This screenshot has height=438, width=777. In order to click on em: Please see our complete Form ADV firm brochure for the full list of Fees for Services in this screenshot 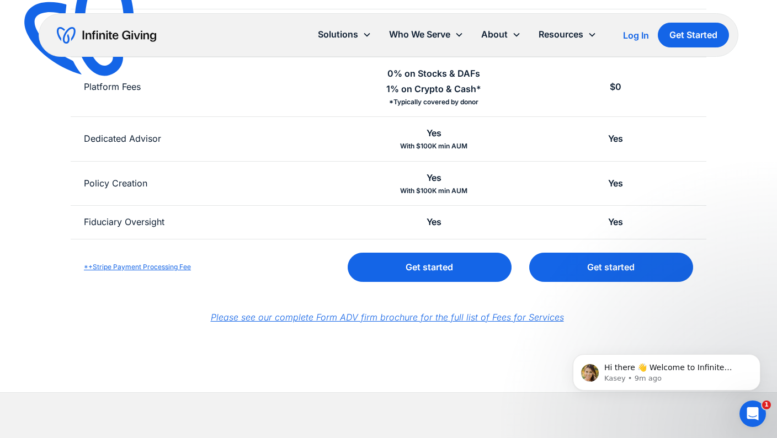, I will do `click(387, 317)`.